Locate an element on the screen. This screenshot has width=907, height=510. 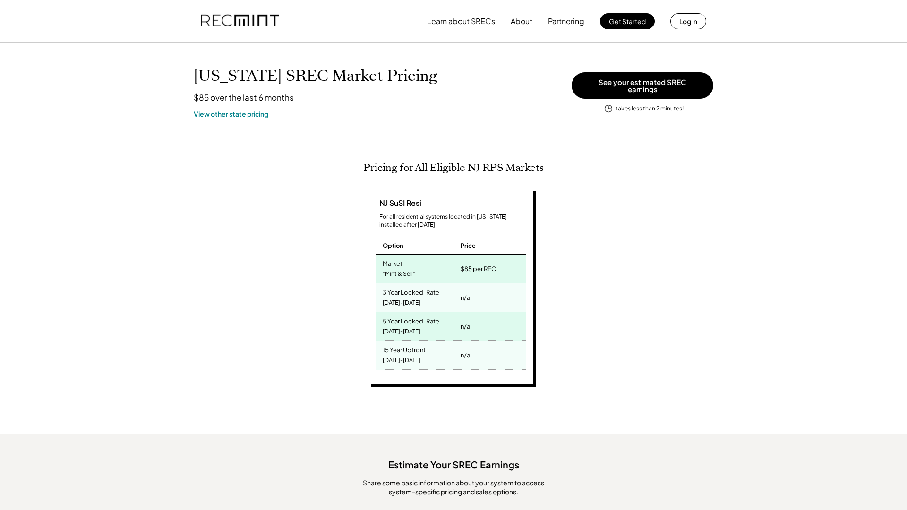
div: 15 Year Upfront is located at coordinates (404, 349).